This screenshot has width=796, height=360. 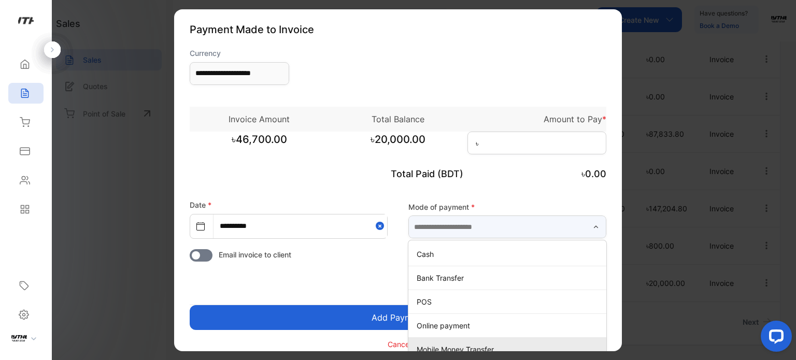 I want to click on p: Invoice Amount, so click(x=259, y=119).